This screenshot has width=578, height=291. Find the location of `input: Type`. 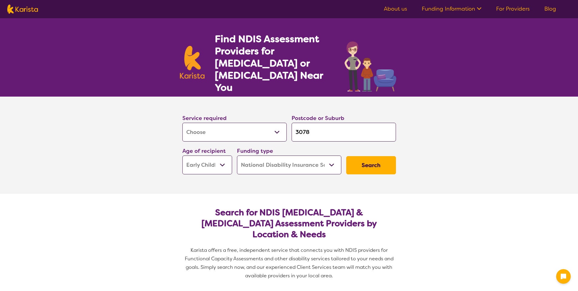

input: Type is located at coordinates (344, 132).